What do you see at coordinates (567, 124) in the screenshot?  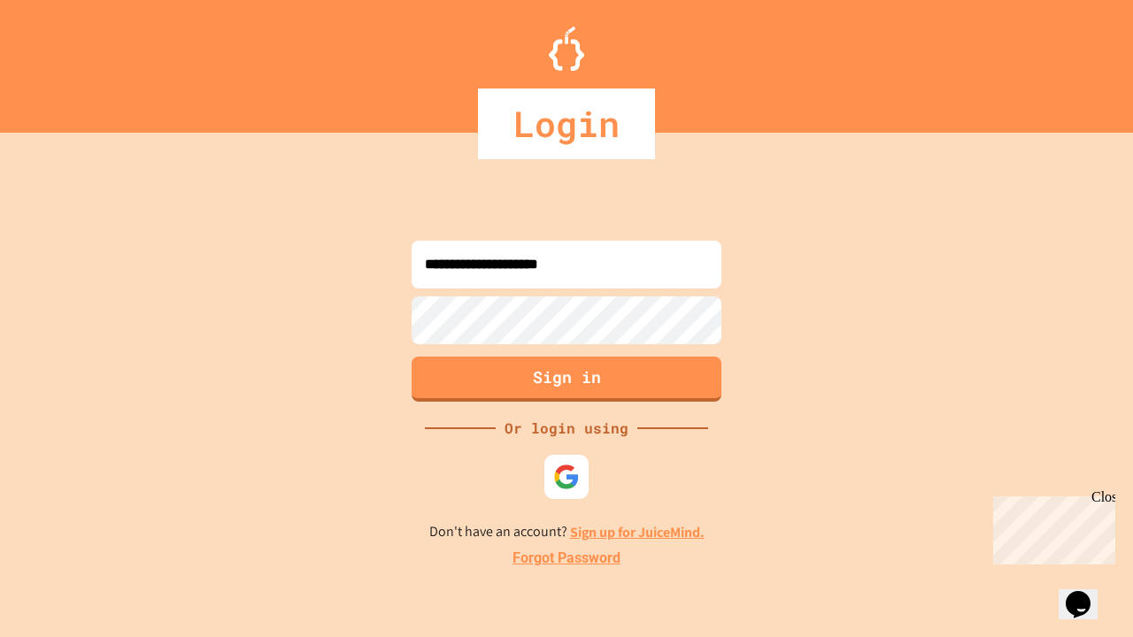 I see `div: Login` at bounding box center [567, 124].